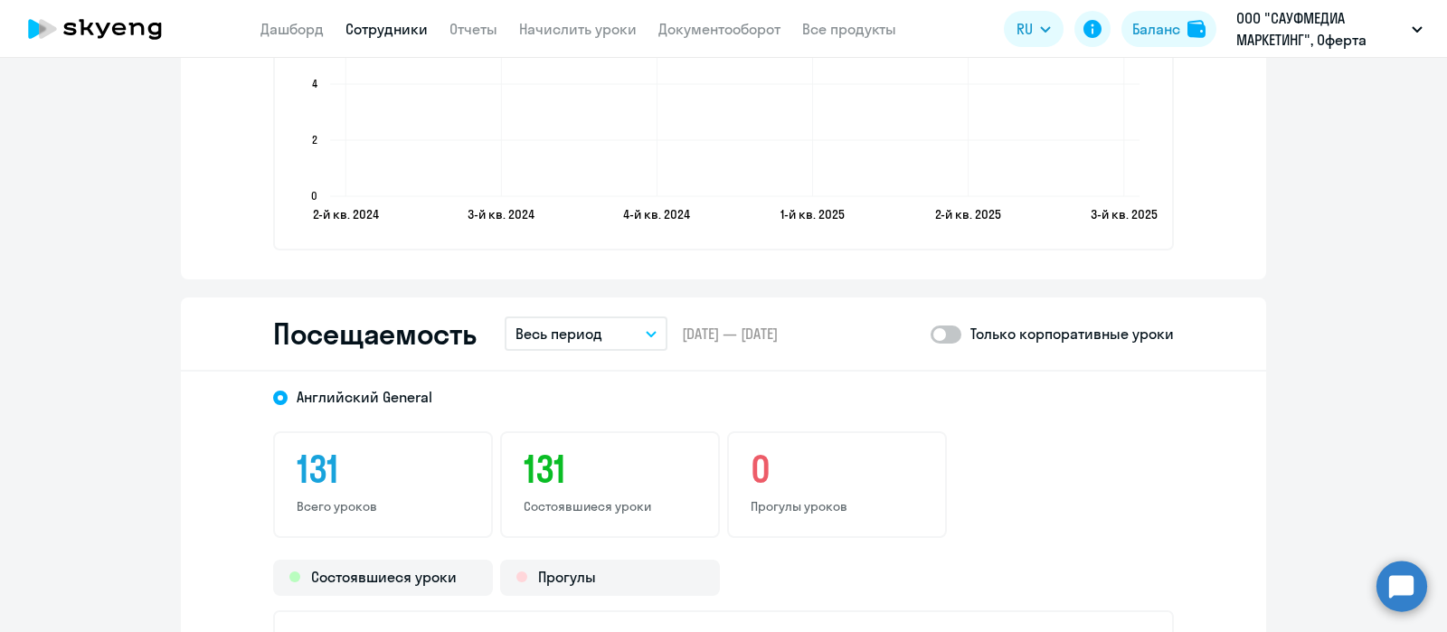 The height and width of the screenshot is (632, 1447). What do you see at coordinates (382, 506) in the screenshot?
I see `p: Всего уроков` at bounding box center [382, 506].